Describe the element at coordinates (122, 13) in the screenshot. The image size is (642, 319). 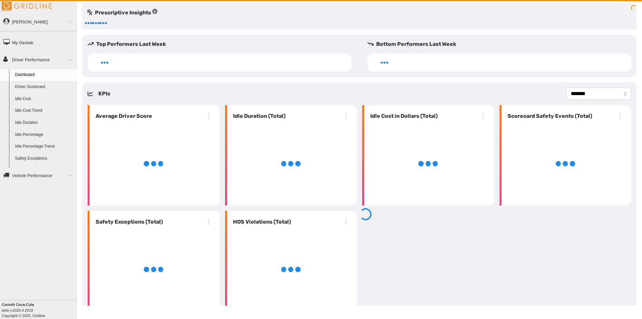
I see `h5: Prescriptive Insights` at that location.